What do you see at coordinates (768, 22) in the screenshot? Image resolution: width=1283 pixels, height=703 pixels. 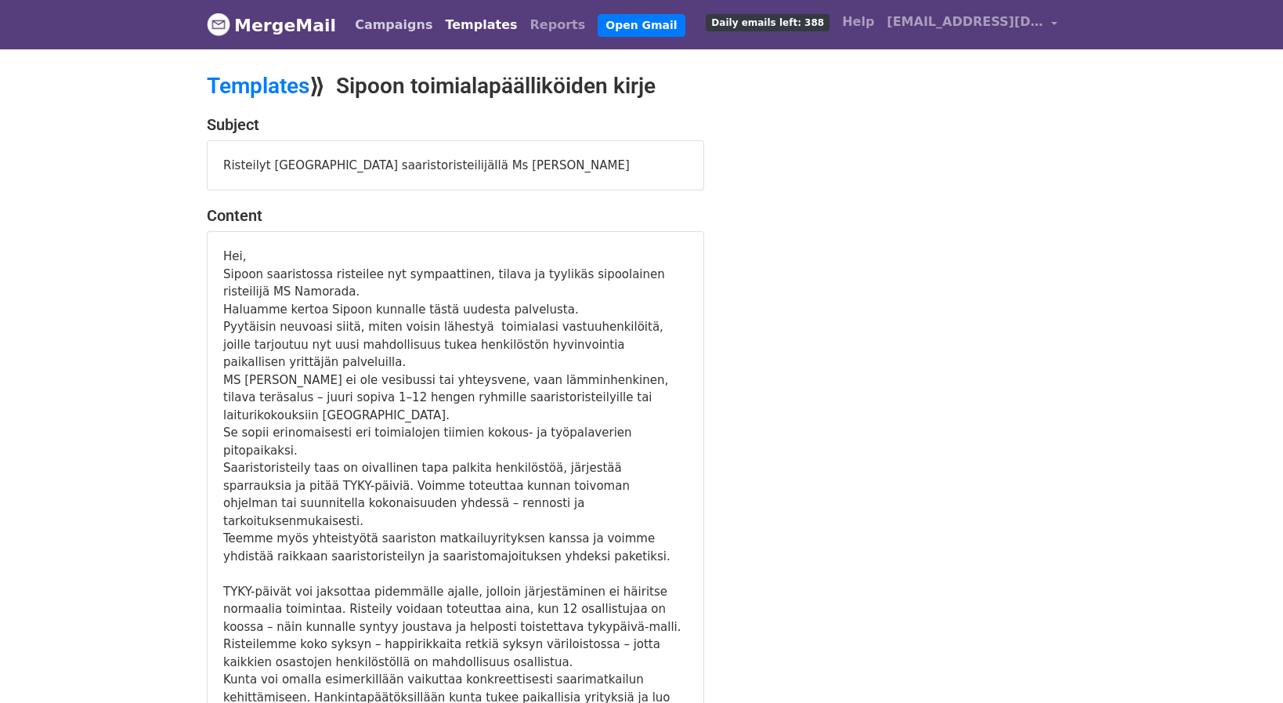 I see `a: Daily emails left: 388` at bounding box center [768, 22].